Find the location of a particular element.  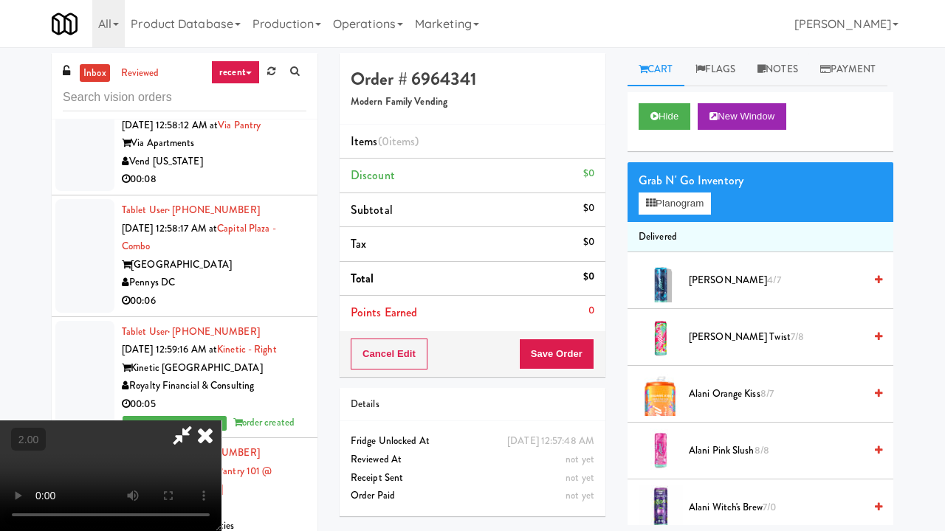

div: Alani Orange Kiss8/7 is located at coordinates (782, 394).